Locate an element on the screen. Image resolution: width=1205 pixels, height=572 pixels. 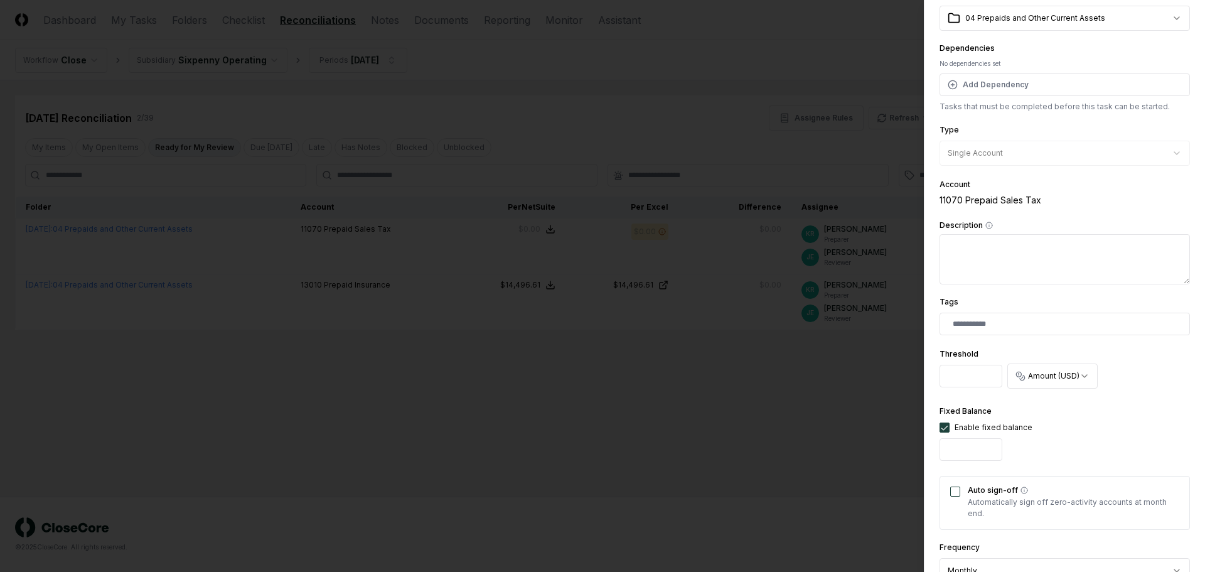
p: Tasks that must be completed before this task can be started. is located at coordinates (1065, 107).